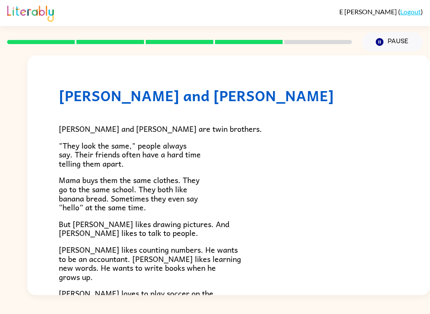 The width and height of the screenshot is (430, 314). Describe the element at coordinates (392, 42) in the screenshot. I see `button: Pause` at that location.